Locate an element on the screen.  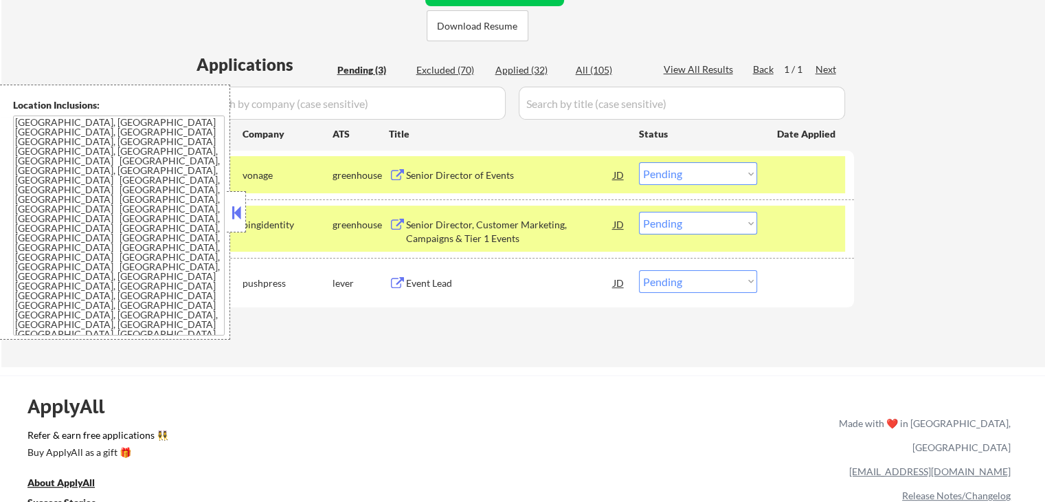
div: ATS is located at coordinates (361, 134).